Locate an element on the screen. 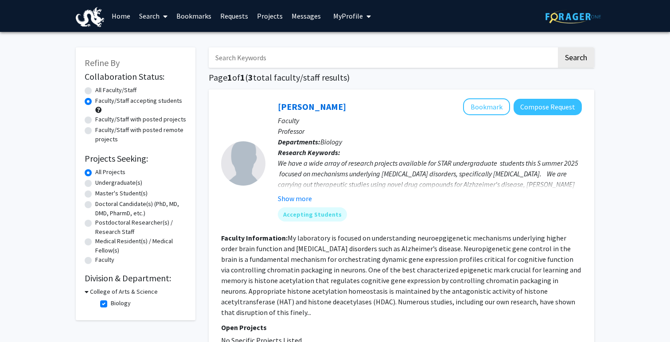  a: Search is located at coordinates (153, 16).